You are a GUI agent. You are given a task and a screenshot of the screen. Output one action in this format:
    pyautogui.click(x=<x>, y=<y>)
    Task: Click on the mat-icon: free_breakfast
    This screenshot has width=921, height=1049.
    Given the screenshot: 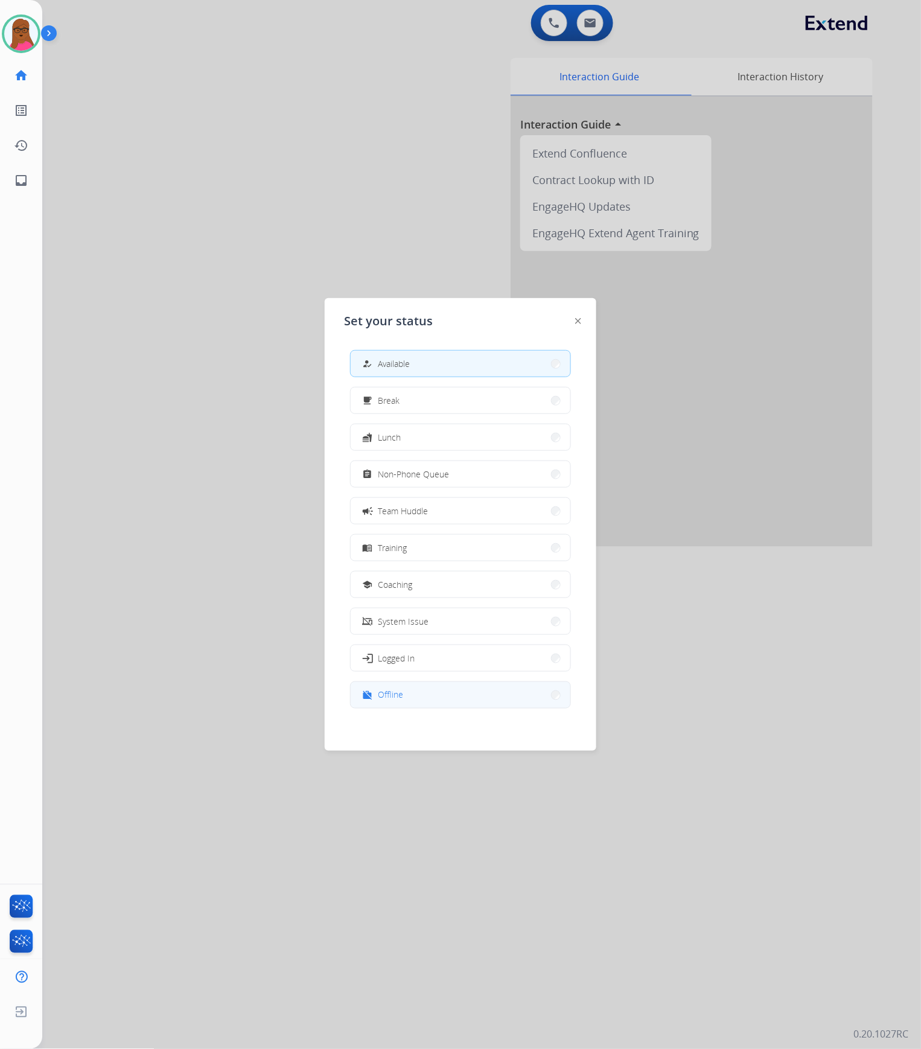 What is the action you would take?
    pyautogui.click(x=368, y=400)
    